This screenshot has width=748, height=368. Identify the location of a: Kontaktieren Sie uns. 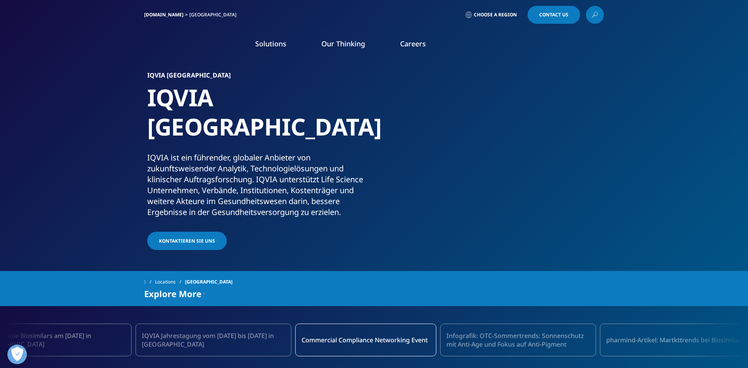
(187, 241).